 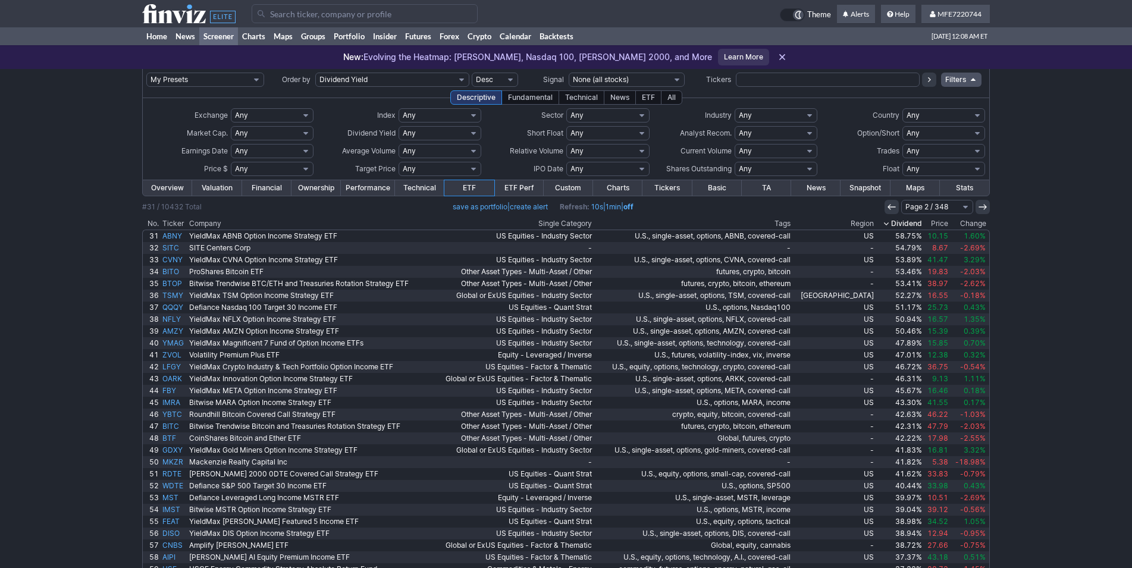 What do you see at coordinates (973, 295) in the screenshot?
I see `span: -0.18%` at bounding box center [973, 295].